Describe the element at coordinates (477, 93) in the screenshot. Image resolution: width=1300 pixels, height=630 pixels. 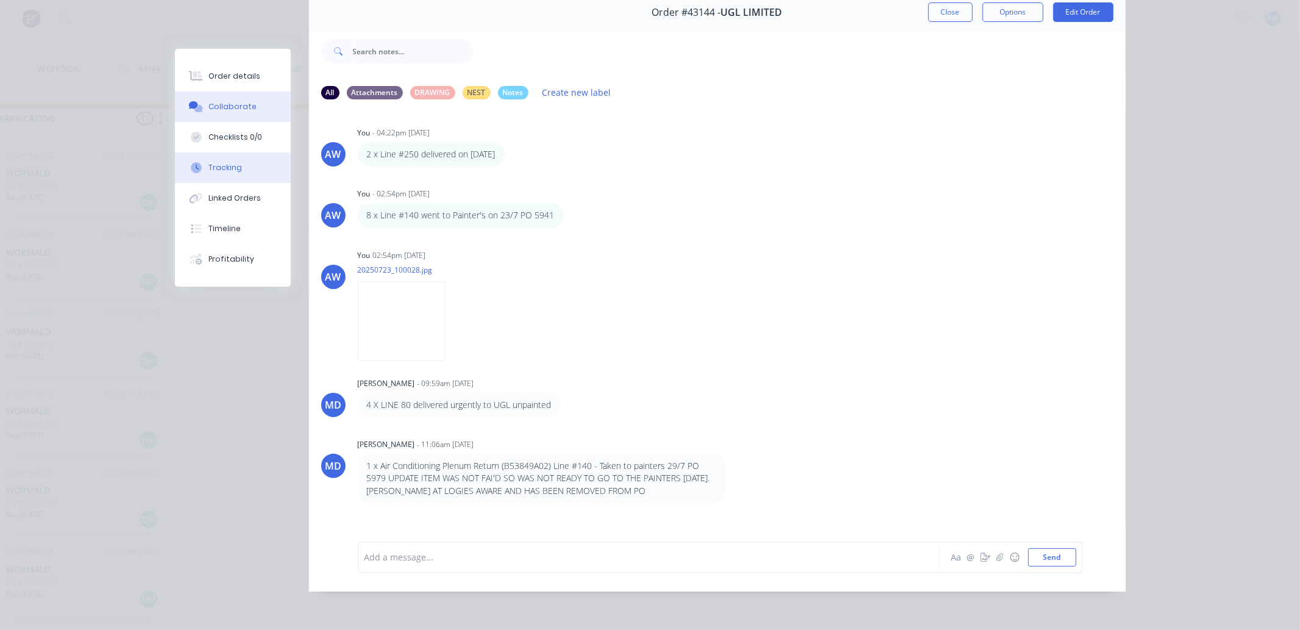
I see `div: NEST` at that location.